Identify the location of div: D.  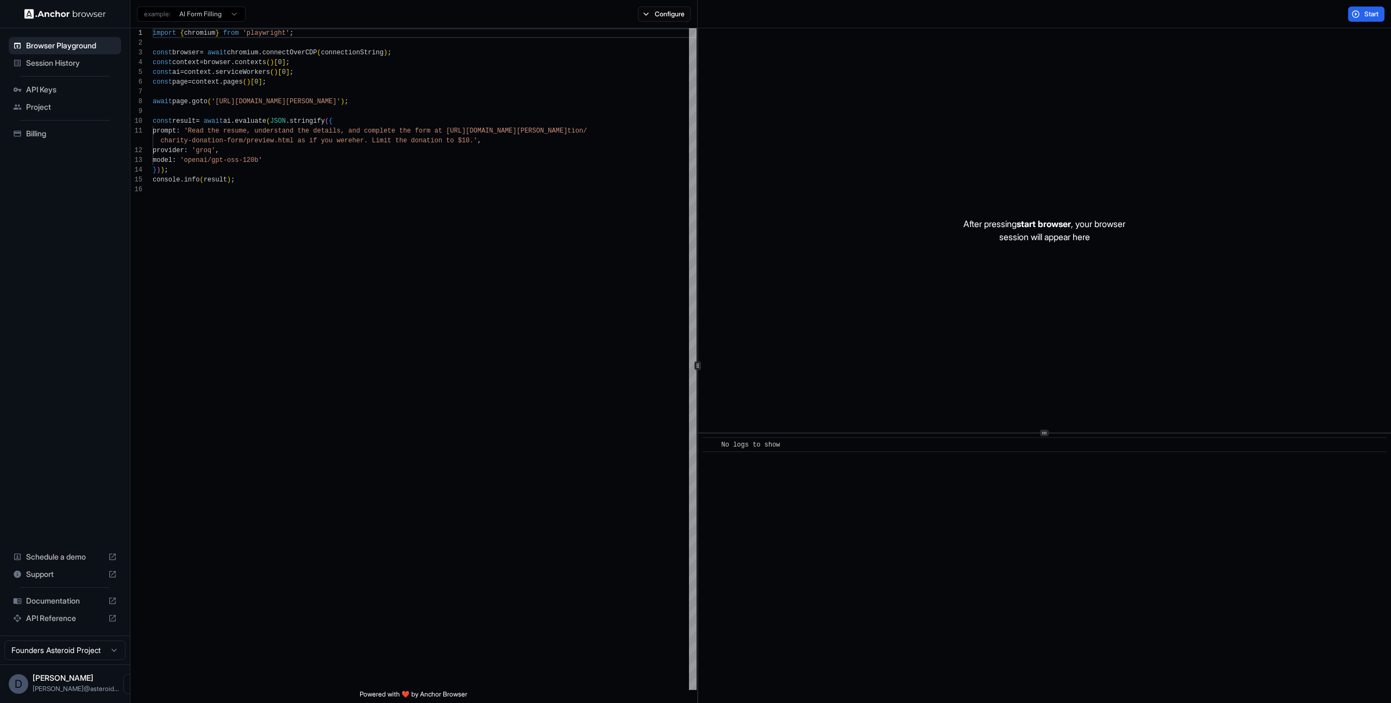
(18, 684).